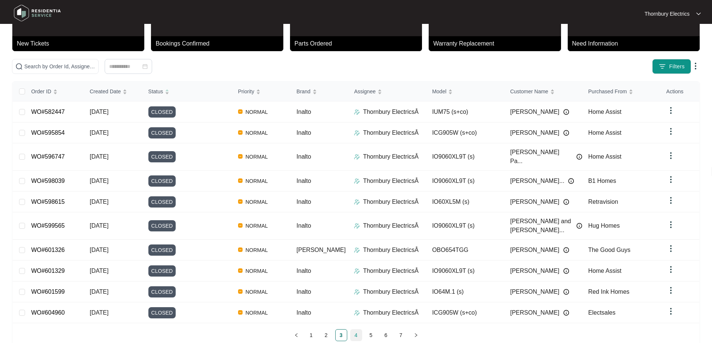 The image size is (712, 343). I want to click on img: search-icon, so click(19, 66).